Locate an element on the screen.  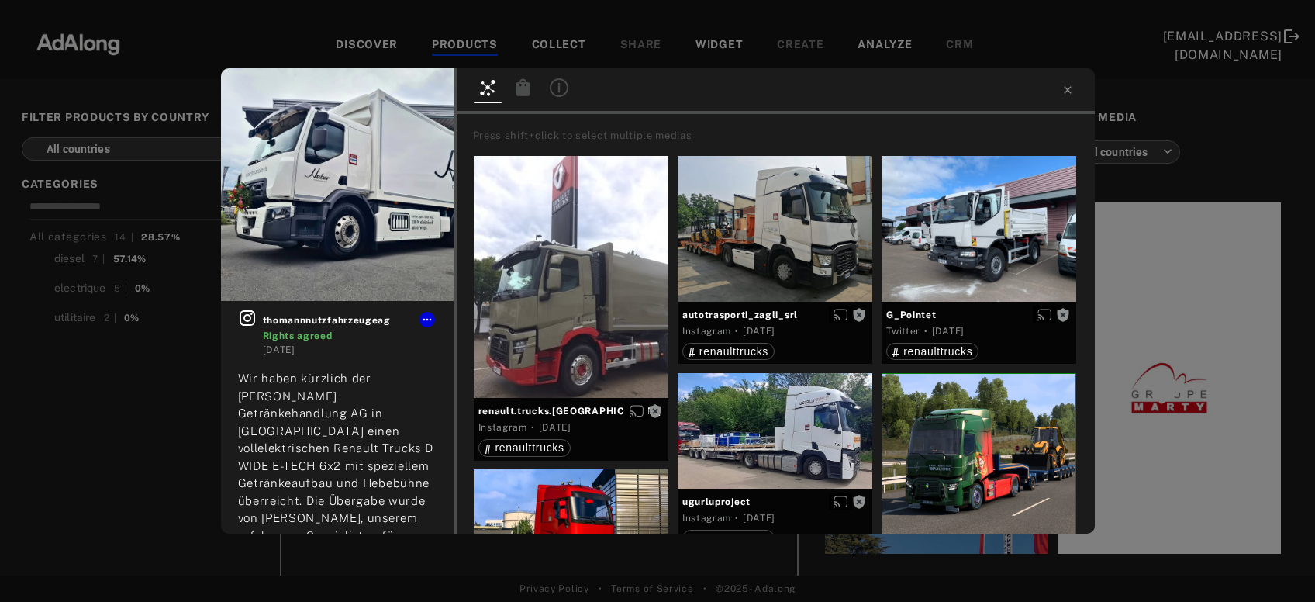
span: thomannnutzfahrzeugeag is located at coordinates (350, 320).